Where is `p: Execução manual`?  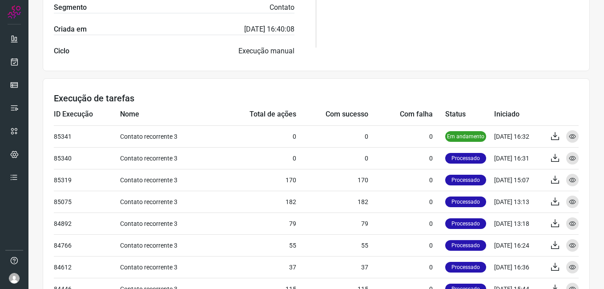 p: Execução manual is located at coordinates (266, 51).